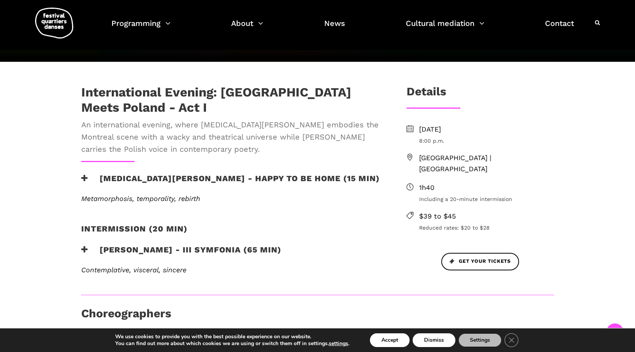 Image resolution: width=635 pixels, height=352 pixels. What do you see at coordinates (440, 23) in the screenshot?
I see `font: Cultural mediation` at bounding box center [440, 23].